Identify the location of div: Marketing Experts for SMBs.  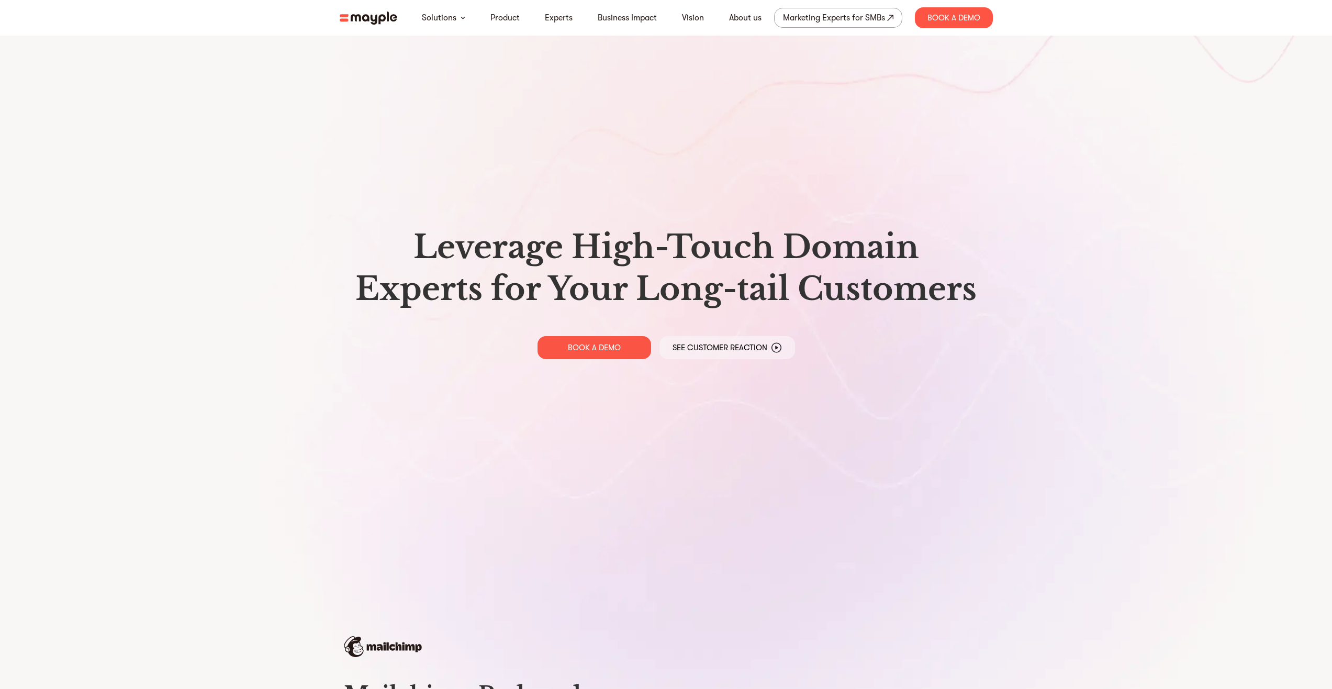
(833, 18).